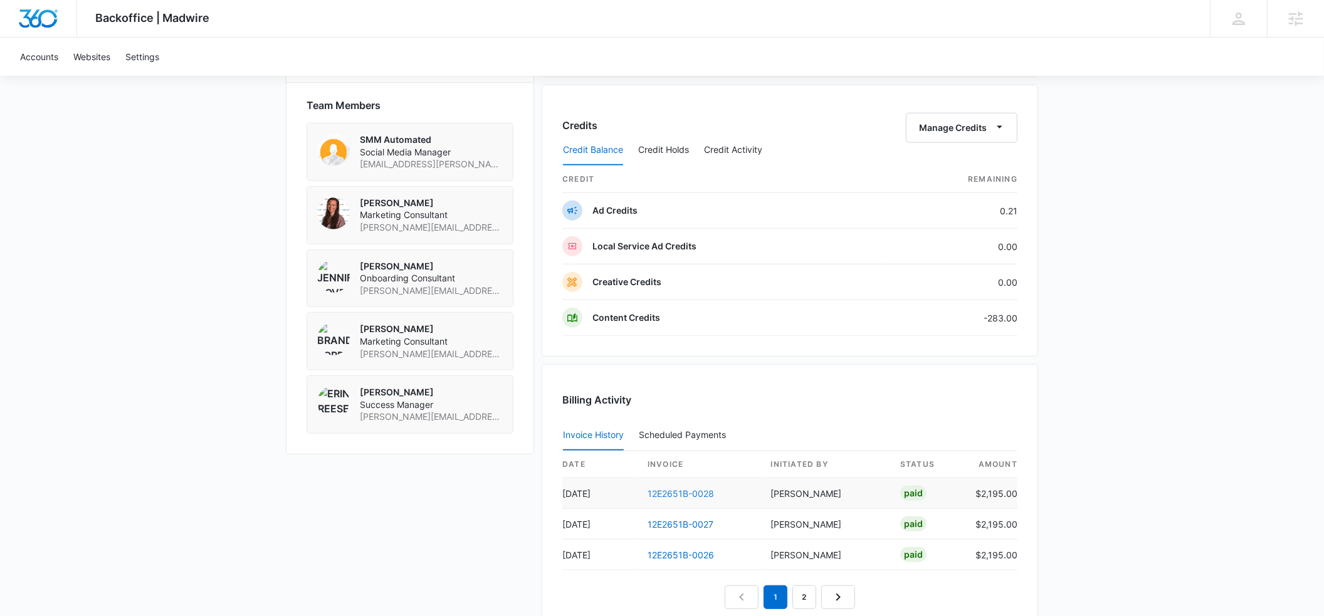 The height and width of the screenshot is (616, 1324). Describe the element at coordinates (733, 150) in the screenshot. I see `button: Credit Activity` at that location.